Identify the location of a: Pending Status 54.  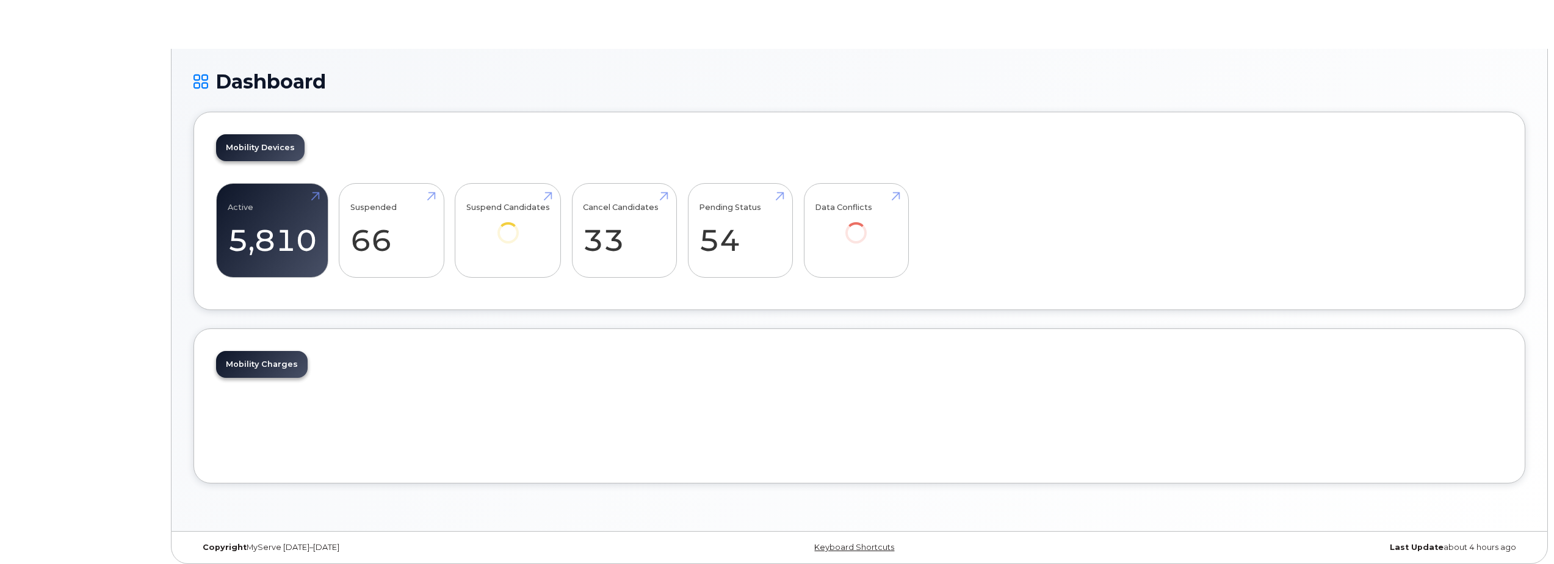
(740, 231).